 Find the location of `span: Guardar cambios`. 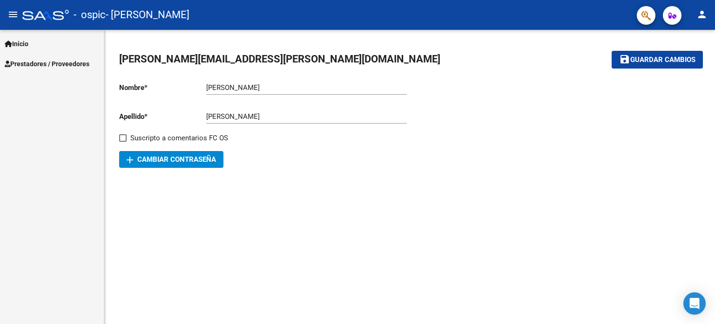

span: Guardar cambios is located at coordinates (663, 60).